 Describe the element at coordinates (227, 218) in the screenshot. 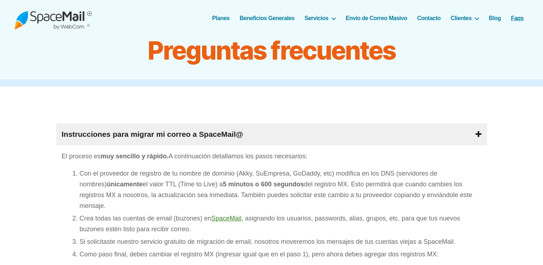

I see `a: SpaceMail` at that location.